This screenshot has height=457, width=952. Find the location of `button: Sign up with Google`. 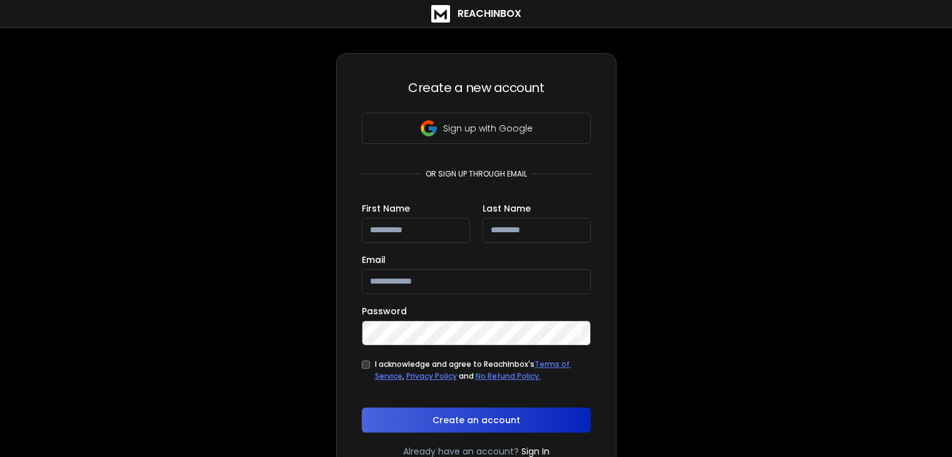

button: Sign up with Google is located at coordinates (476, 128).